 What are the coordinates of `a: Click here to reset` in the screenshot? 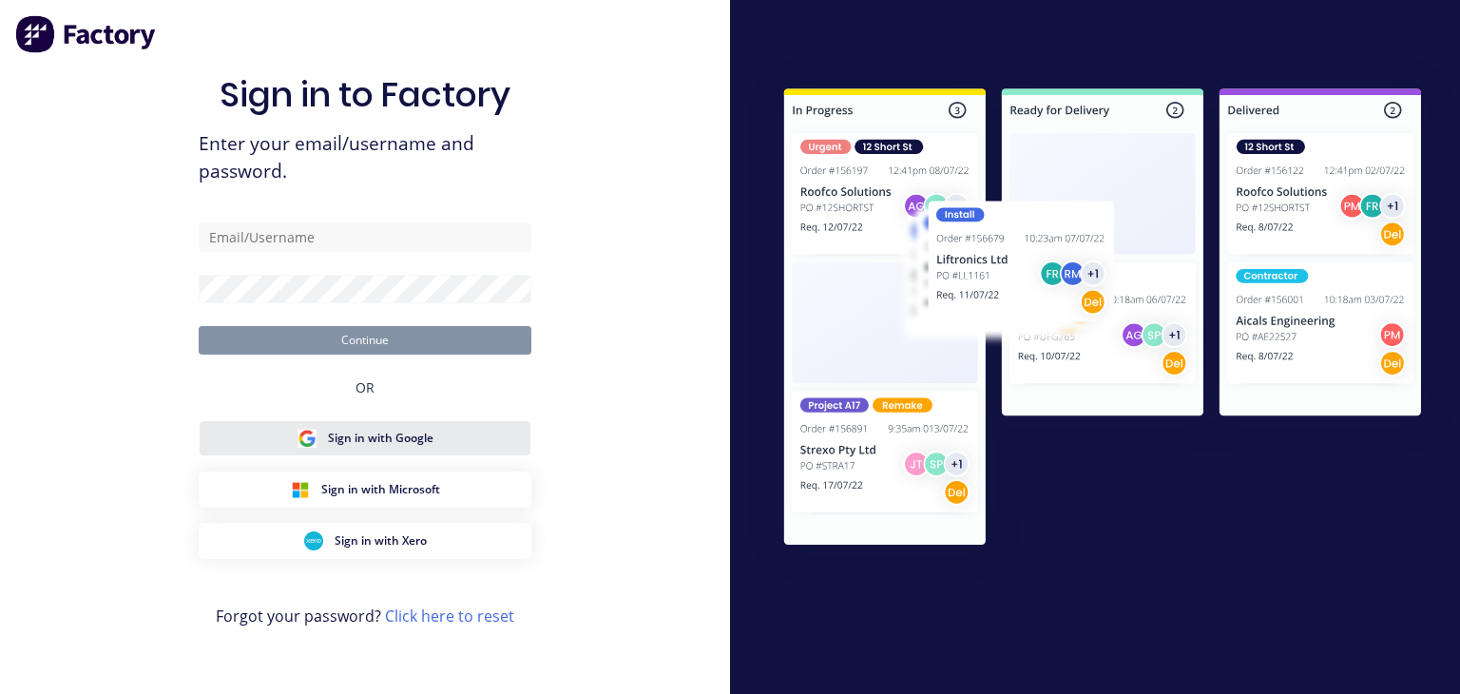 It's located at (450, 616).